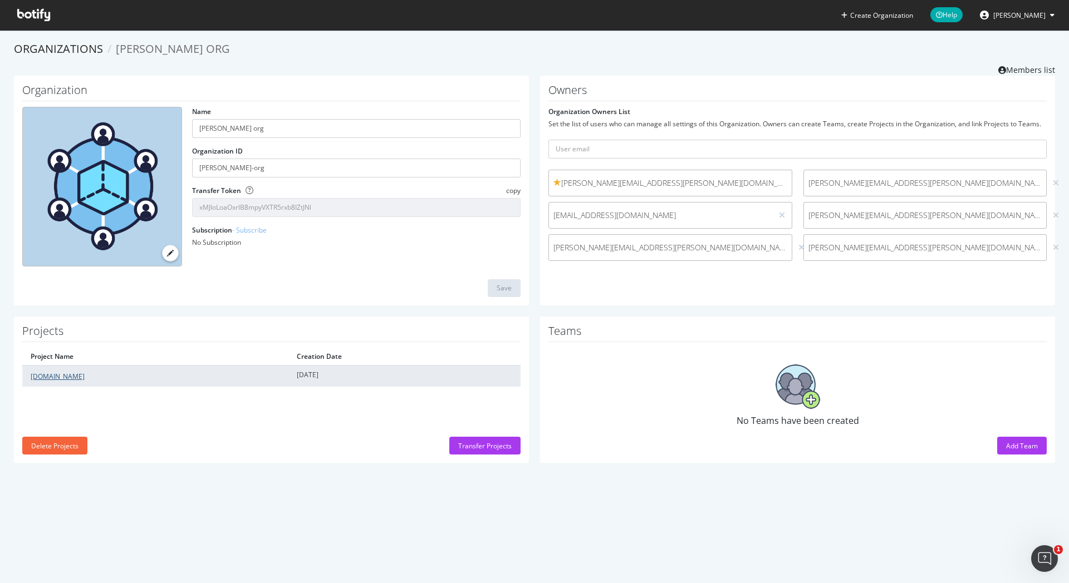 This screenshot has width=1069, height=583. I want to click on button: Create Organization, so click(877, 15).